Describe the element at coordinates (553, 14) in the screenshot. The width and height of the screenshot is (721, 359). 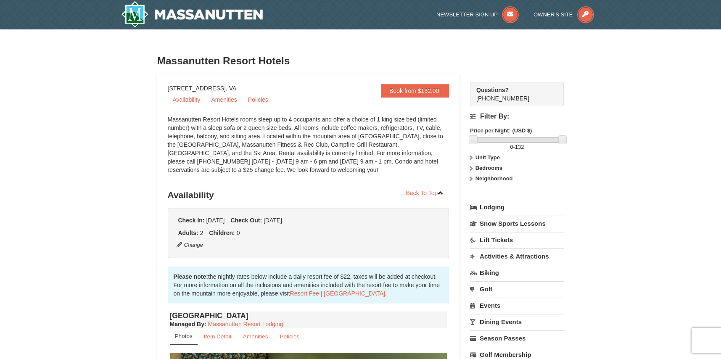
I see `span: Owner's Site` at that location.